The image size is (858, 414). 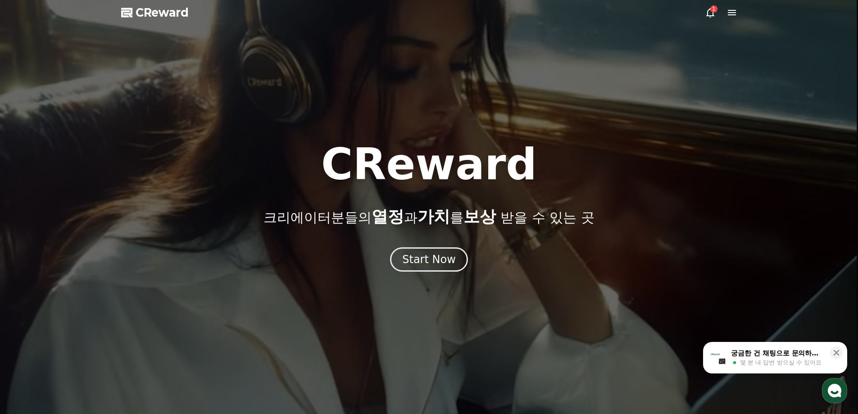 I want to click on h1: CReward, so click(x=429, y=164).